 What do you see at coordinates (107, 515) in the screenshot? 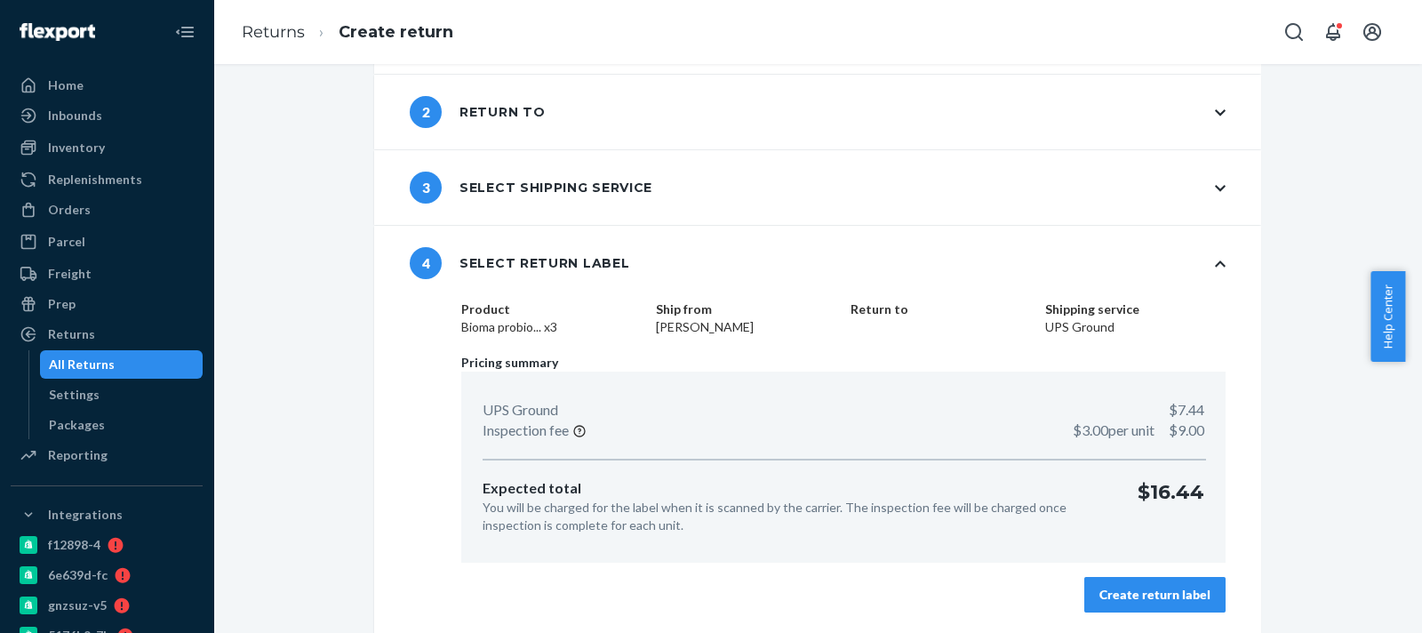
I see `button: Integrations` at bounding box center [107, 515].